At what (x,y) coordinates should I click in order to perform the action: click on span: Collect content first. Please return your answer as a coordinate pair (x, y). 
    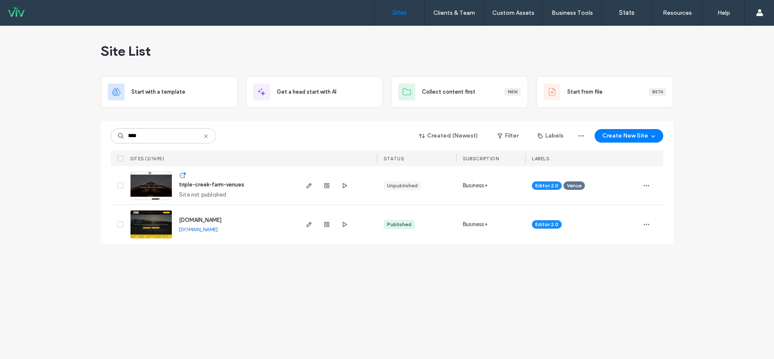
    Looking at the image, I should click on (449, 92).